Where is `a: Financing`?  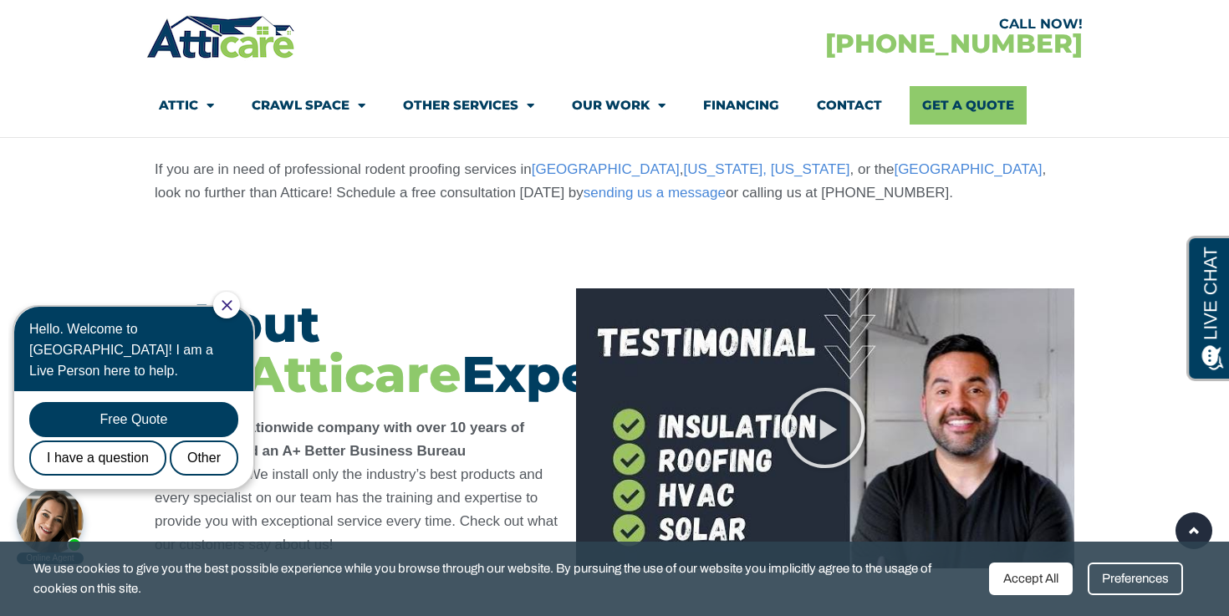 a: Financing is located at coordinates (741, 105).